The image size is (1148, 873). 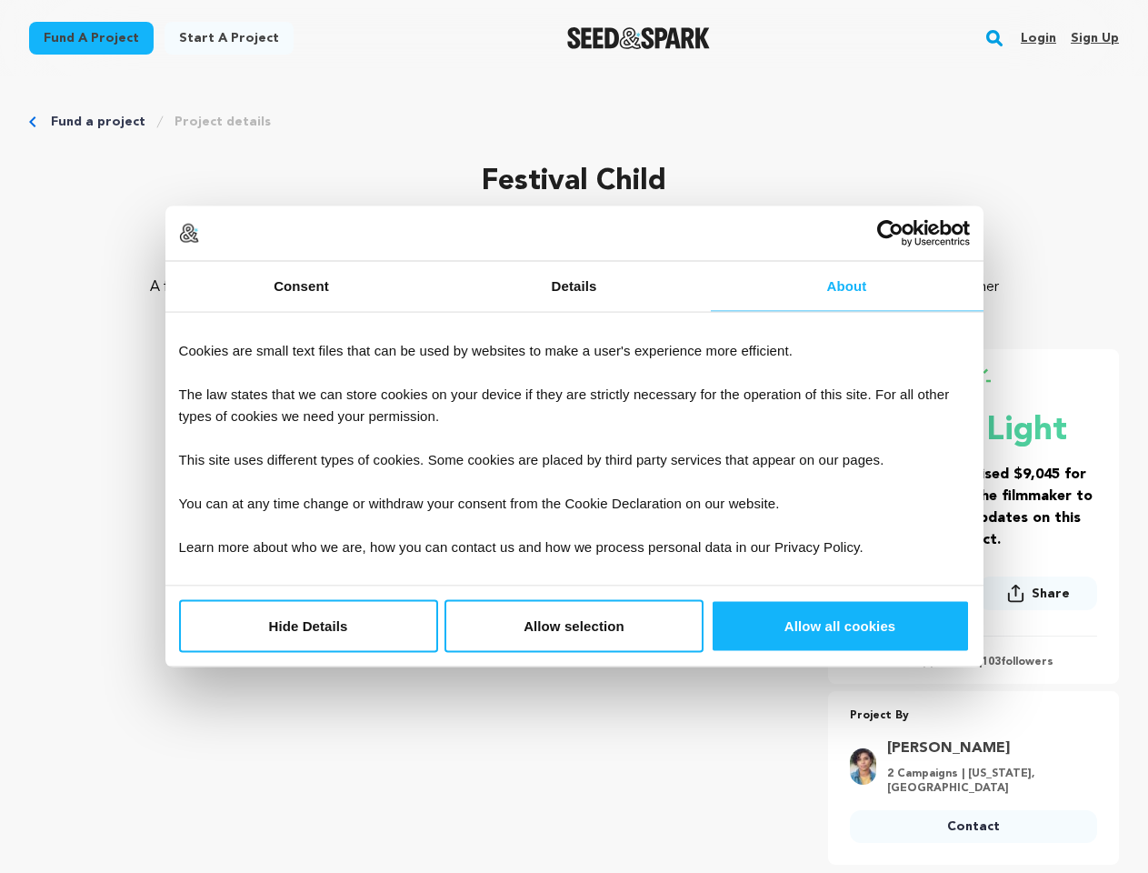 I want to click on button: Hide Details, so click(x=308, y=627).